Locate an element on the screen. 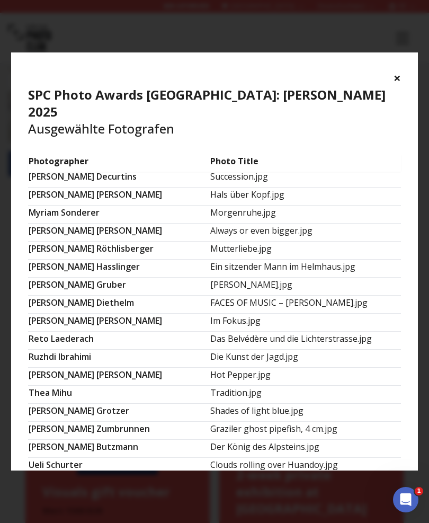  td: Thea Mihu is located at coordinates (119, 394).